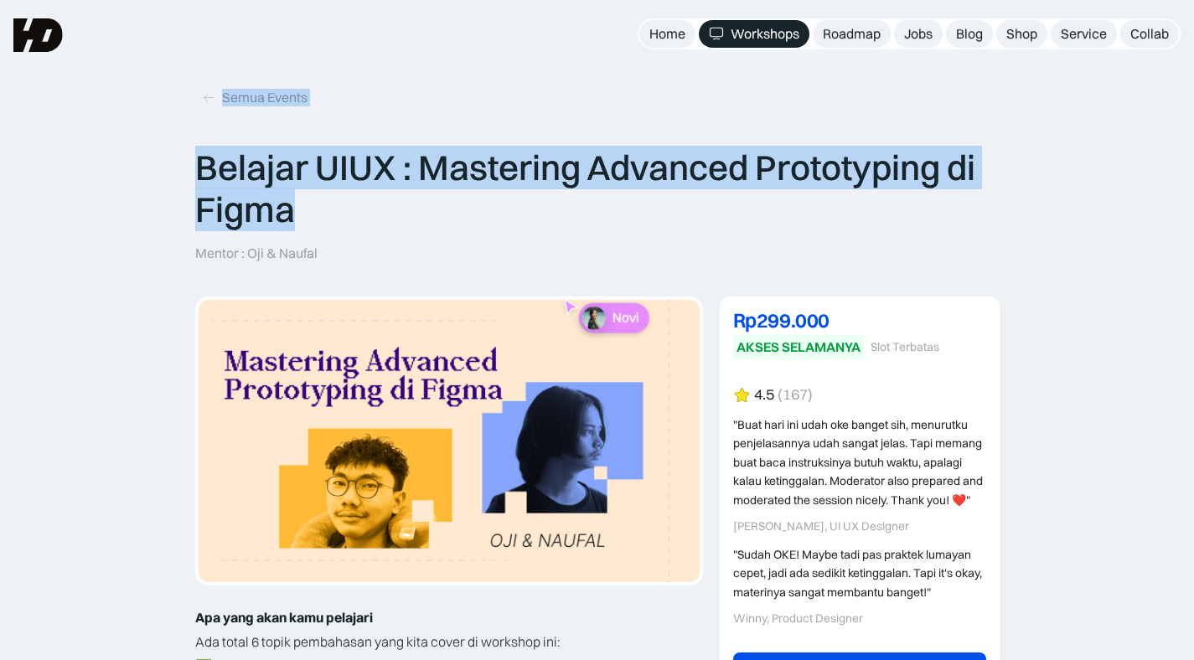 This screenshot has height=660, width=1194. What do you see at coordinates (255, 97) in the screenshot?
I see `a: Semua Events` at bounding box center [255, 97].